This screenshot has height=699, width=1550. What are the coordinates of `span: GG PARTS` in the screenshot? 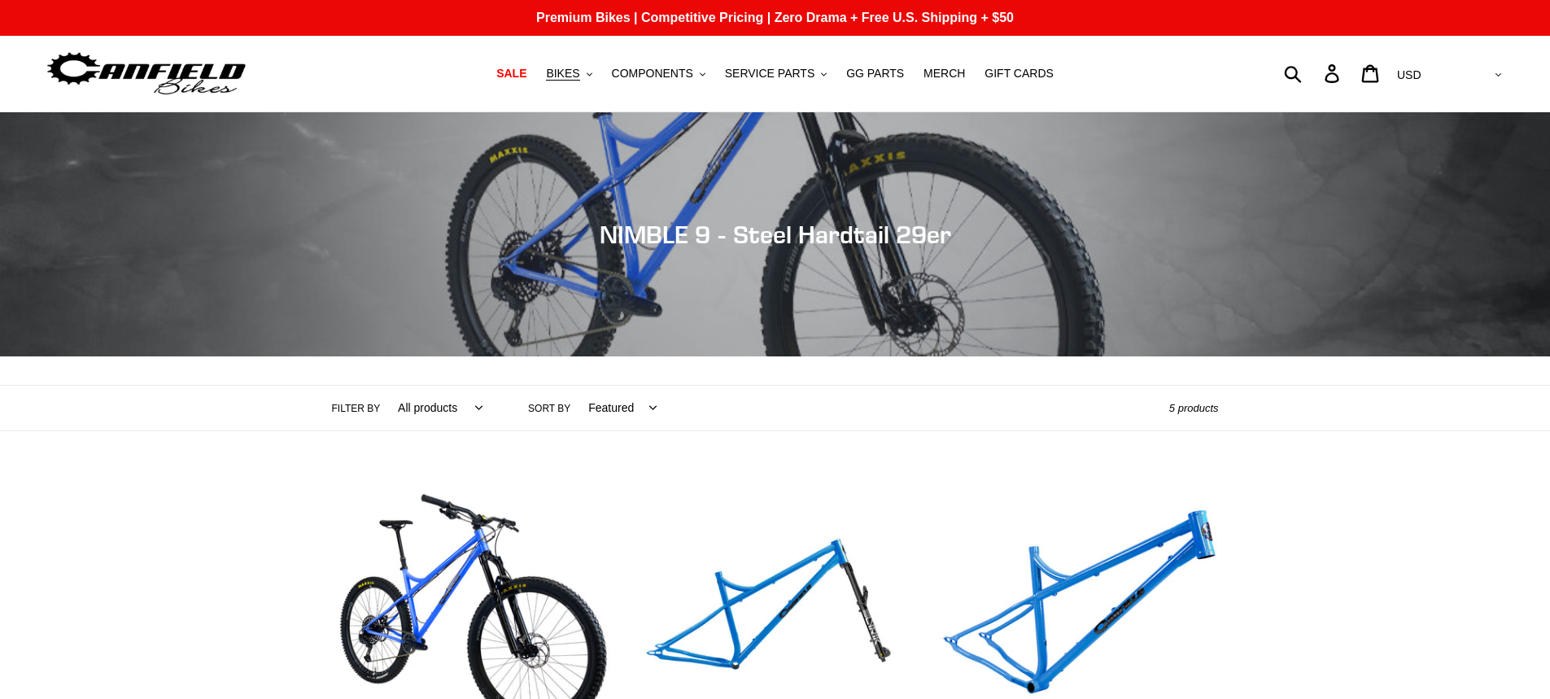 It's located at (875, 73).